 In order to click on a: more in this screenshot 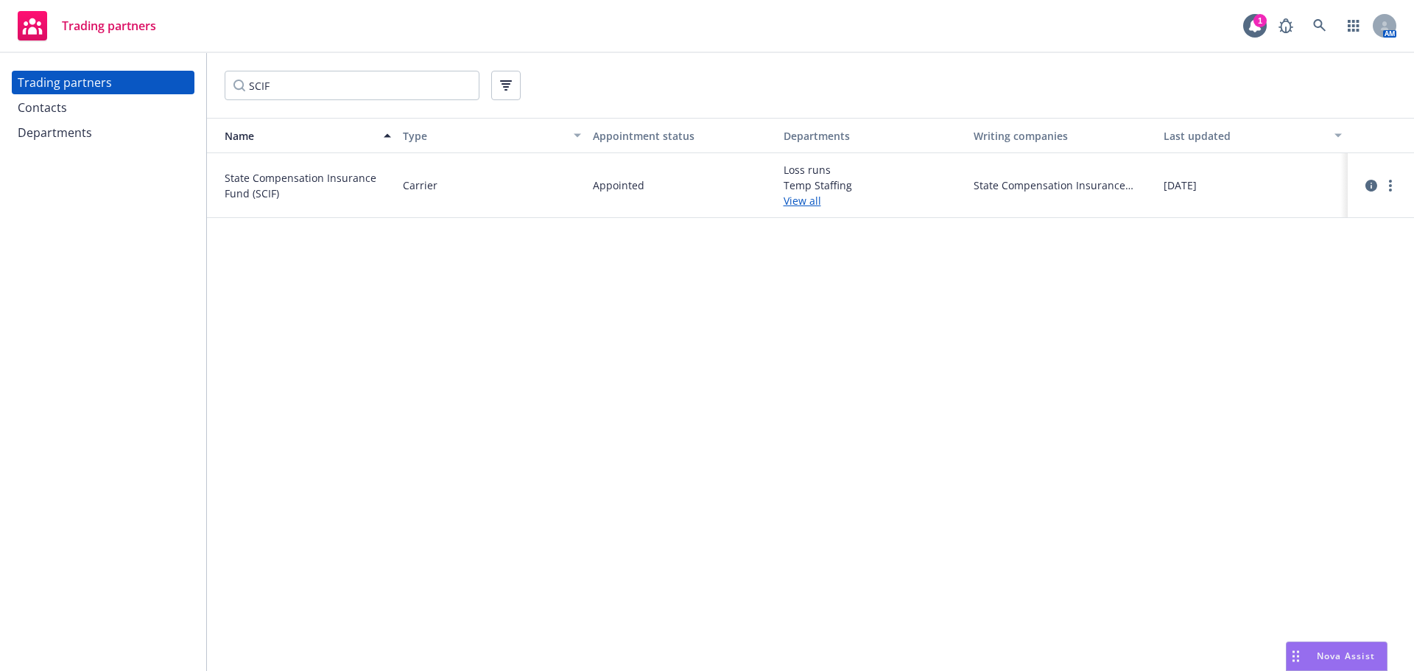, I will do `click(1391, 186)`.